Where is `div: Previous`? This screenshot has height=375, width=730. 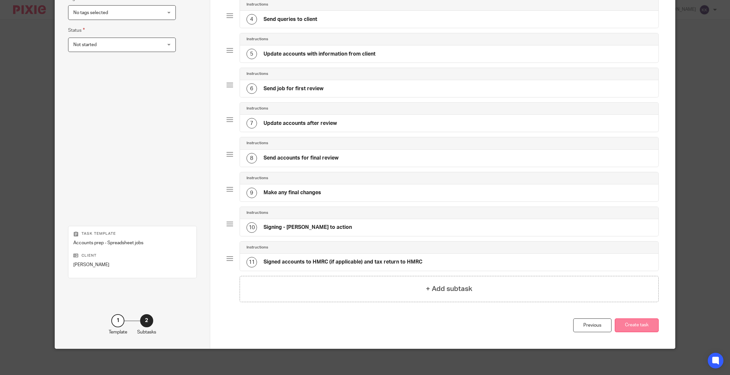 div: Previous is located at coordinates (592, 326).